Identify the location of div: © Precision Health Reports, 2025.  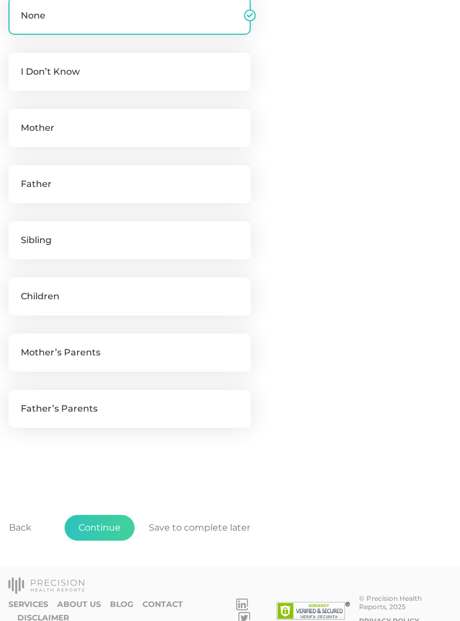
(405, 602).